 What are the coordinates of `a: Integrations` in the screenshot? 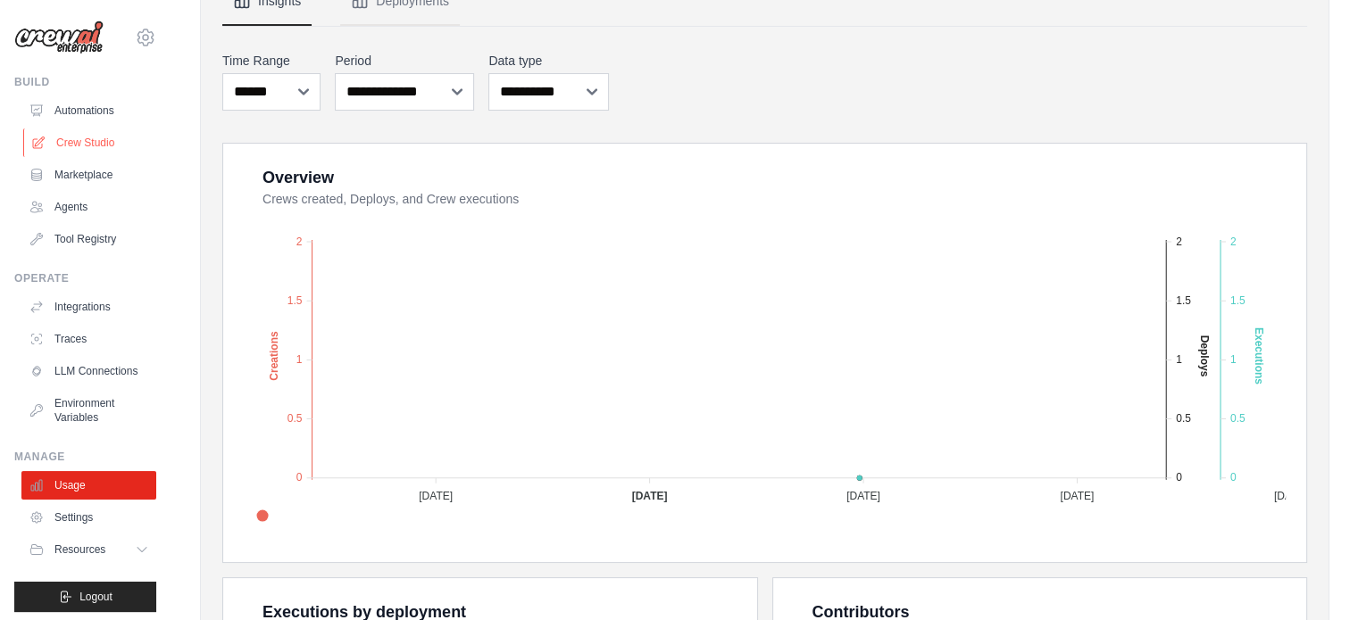 It's located at (88, 307).